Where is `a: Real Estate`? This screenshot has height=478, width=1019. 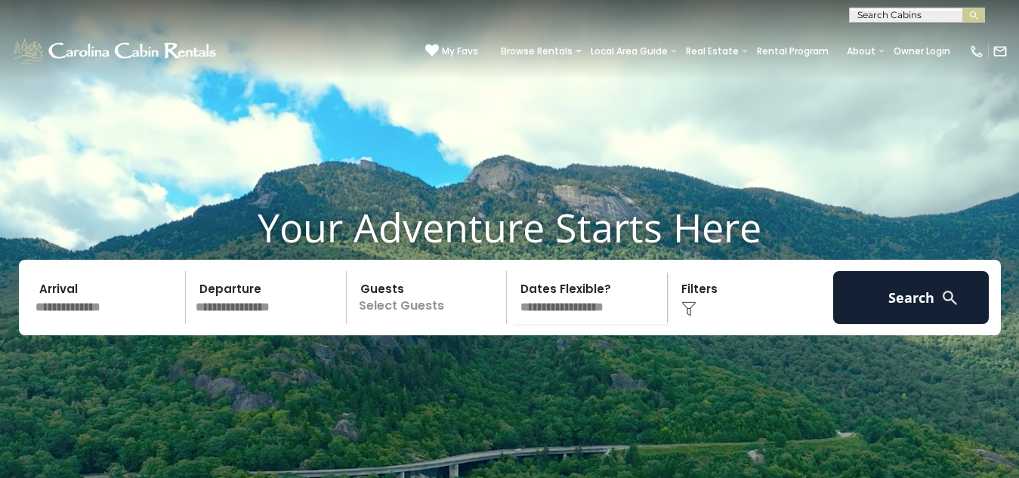 a: Real Estate is located at coordinates (712, 51).